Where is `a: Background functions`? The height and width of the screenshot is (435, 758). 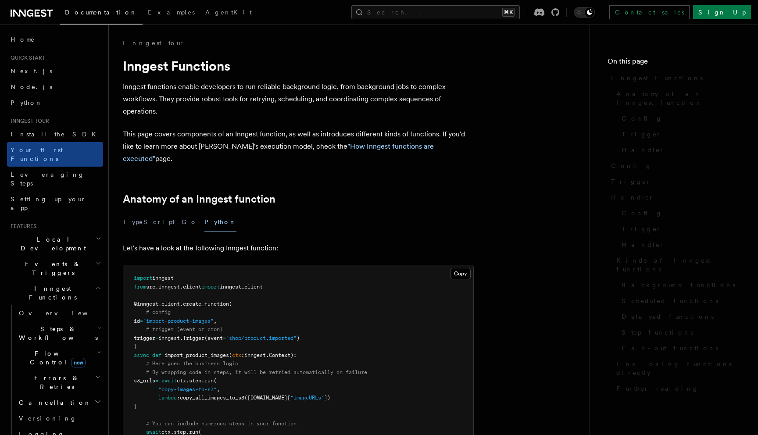
a: Background functions is located at coordinates (679, 285).